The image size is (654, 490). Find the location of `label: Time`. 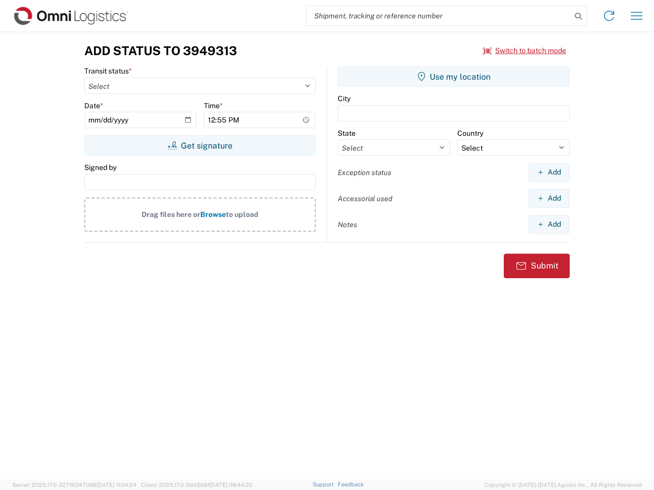

label: Time is located at coordinates (213, 106).